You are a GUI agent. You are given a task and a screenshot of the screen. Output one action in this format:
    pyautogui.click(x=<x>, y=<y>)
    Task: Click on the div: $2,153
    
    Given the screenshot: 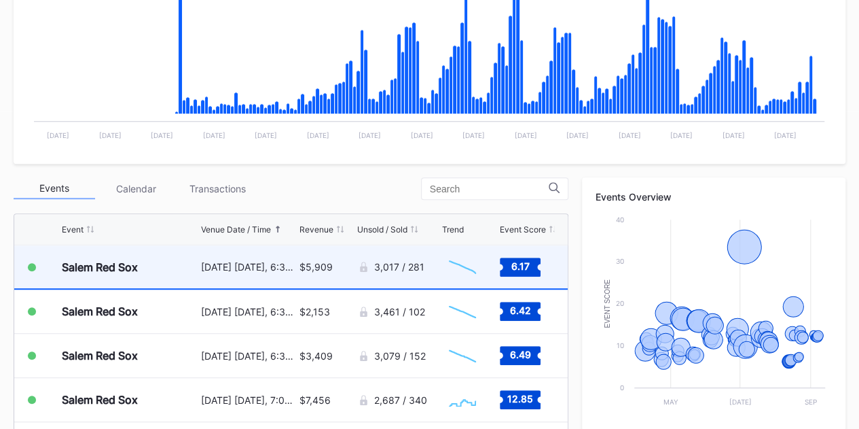 What is the action you would take?
    pyautogui.click(x=315, y=311)
    